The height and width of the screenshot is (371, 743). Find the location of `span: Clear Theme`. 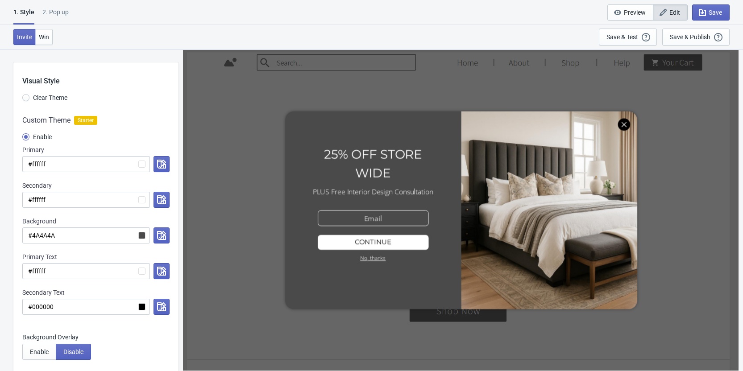

span: Clear Theme is located at coordinates (50, 98).